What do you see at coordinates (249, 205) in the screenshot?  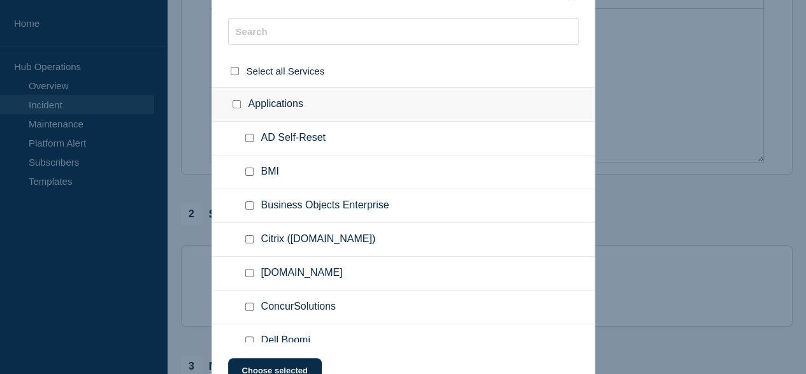 I see `input: Business Objects Enterprise checkbox` at bounding box center [249, 205].